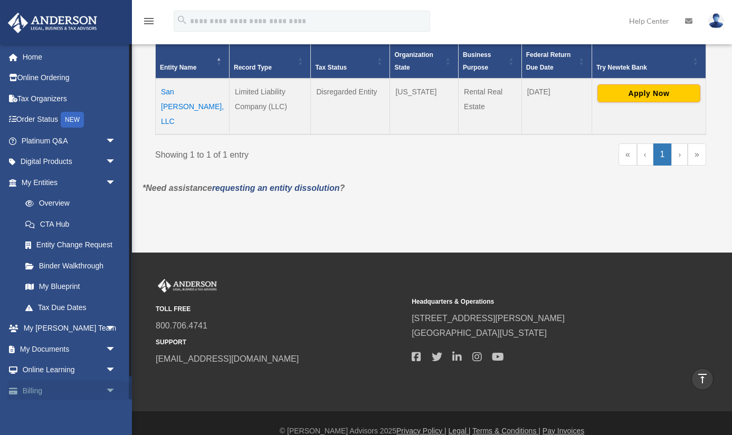 The width and height of the screenshot is (732, 435). Describe the element at coordinates (70, 141) in the screenshot. I see `a: Platinum Q&Aarrow_drop_down` at that location.